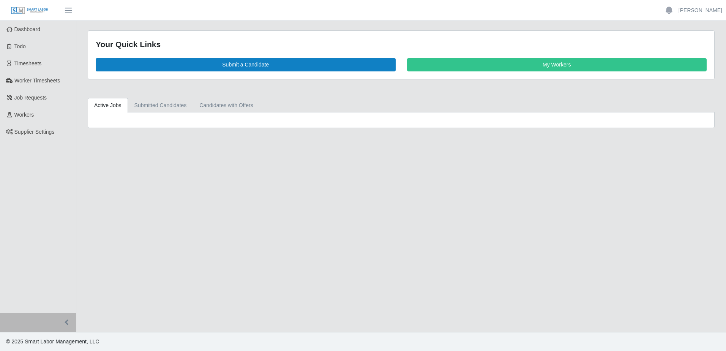 The image size is (726, 351). Describe the element at coordinates (35, 132) in the screenshot. I see `span: Supplier Settings` at that location.